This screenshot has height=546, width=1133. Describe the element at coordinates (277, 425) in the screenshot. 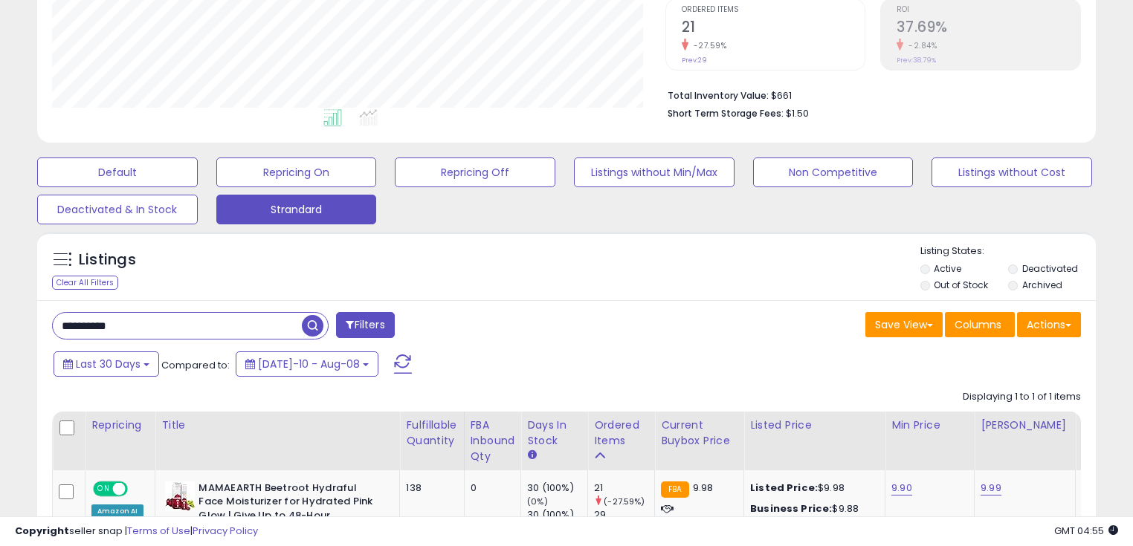

I see `div: Title` at that location.